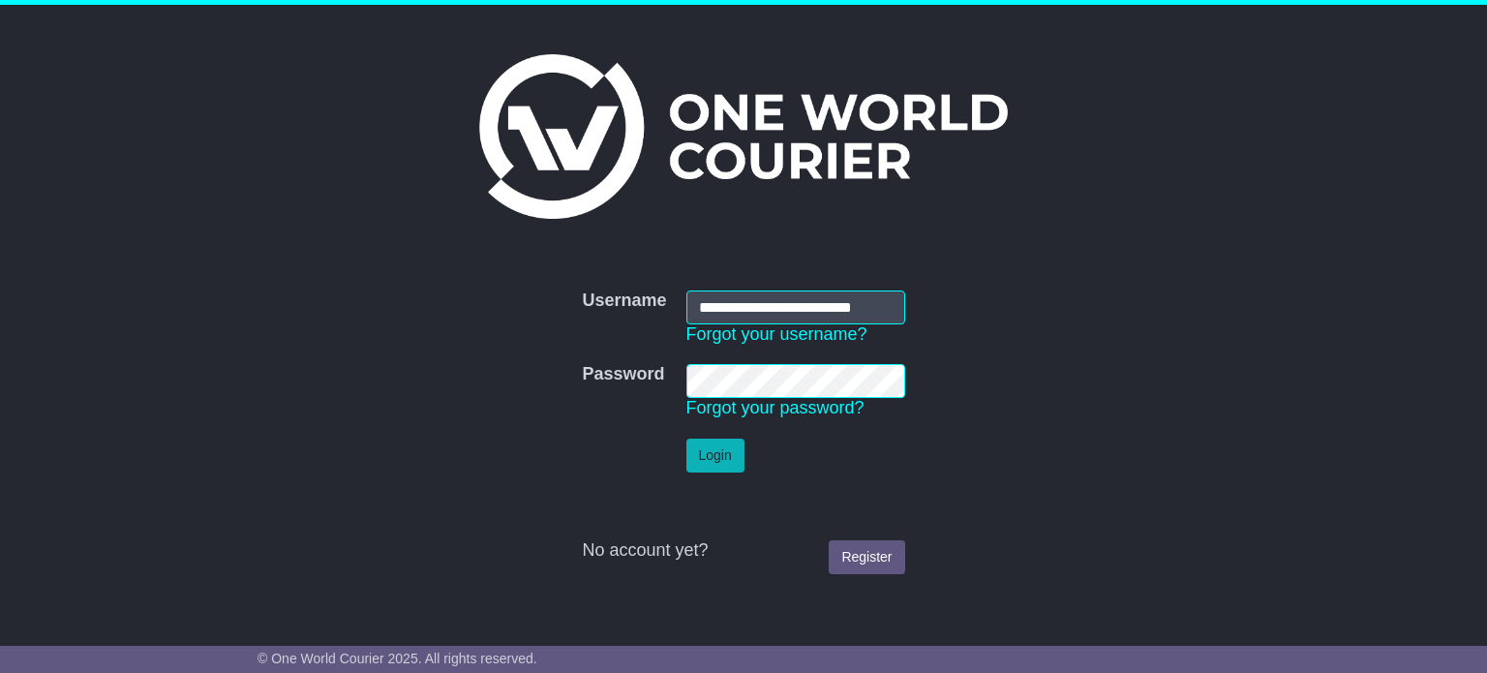  What do you see at coordinates (715, 455) in the screenshot?
I see `button: Login` at bounding box center [715, 455].